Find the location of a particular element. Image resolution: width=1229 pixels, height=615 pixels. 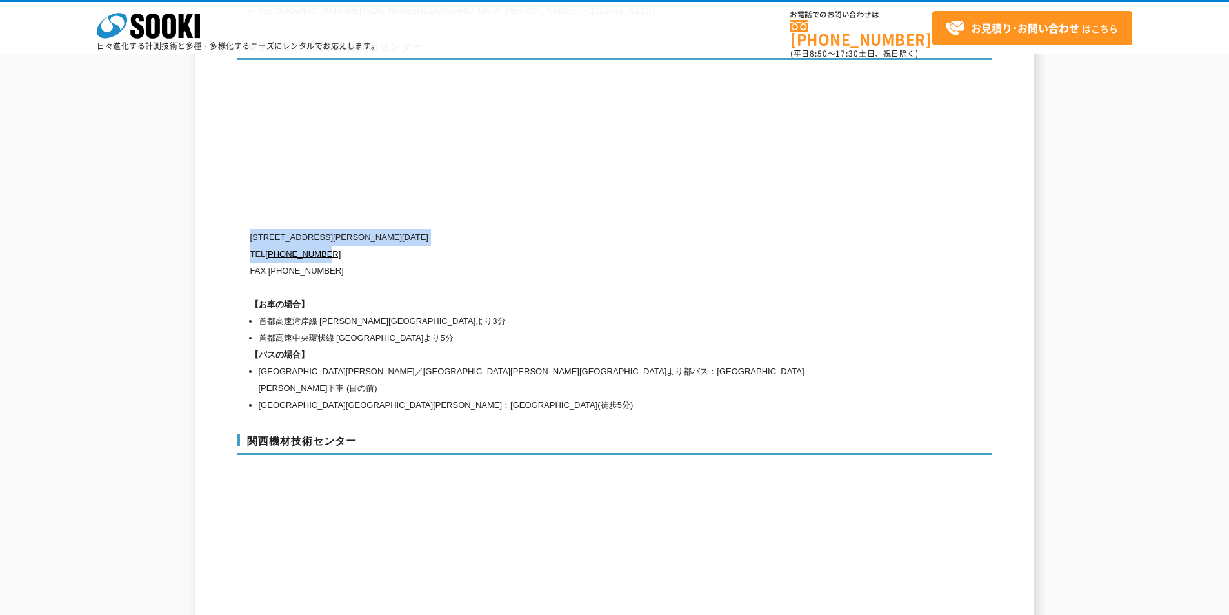

span: (平日 ～ 土日、祝日除く) is located at coordinates (854, 54).